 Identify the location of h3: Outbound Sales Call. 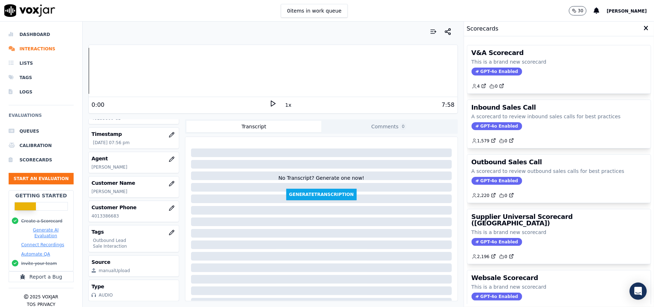
(559, 162).